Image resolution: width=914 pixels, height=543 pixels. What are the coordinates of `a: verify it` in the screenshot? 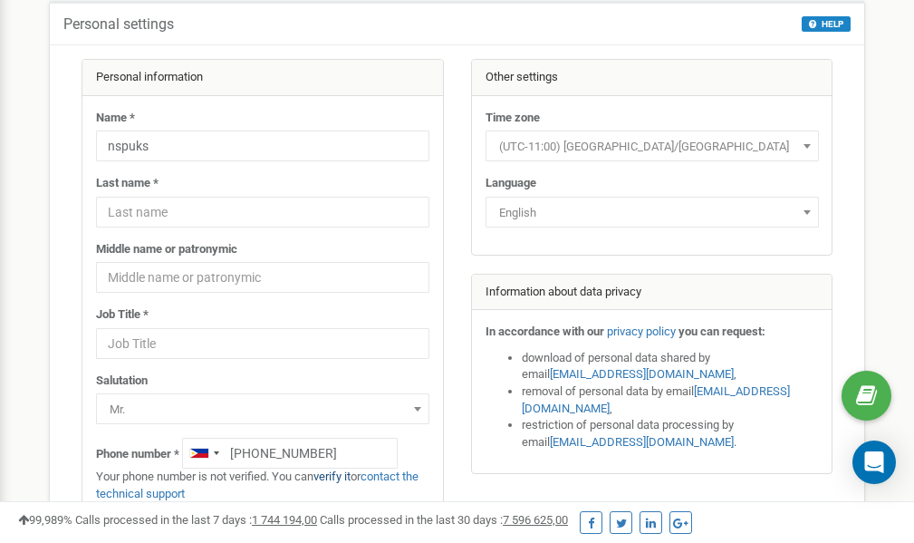 It's located at (332, 476).